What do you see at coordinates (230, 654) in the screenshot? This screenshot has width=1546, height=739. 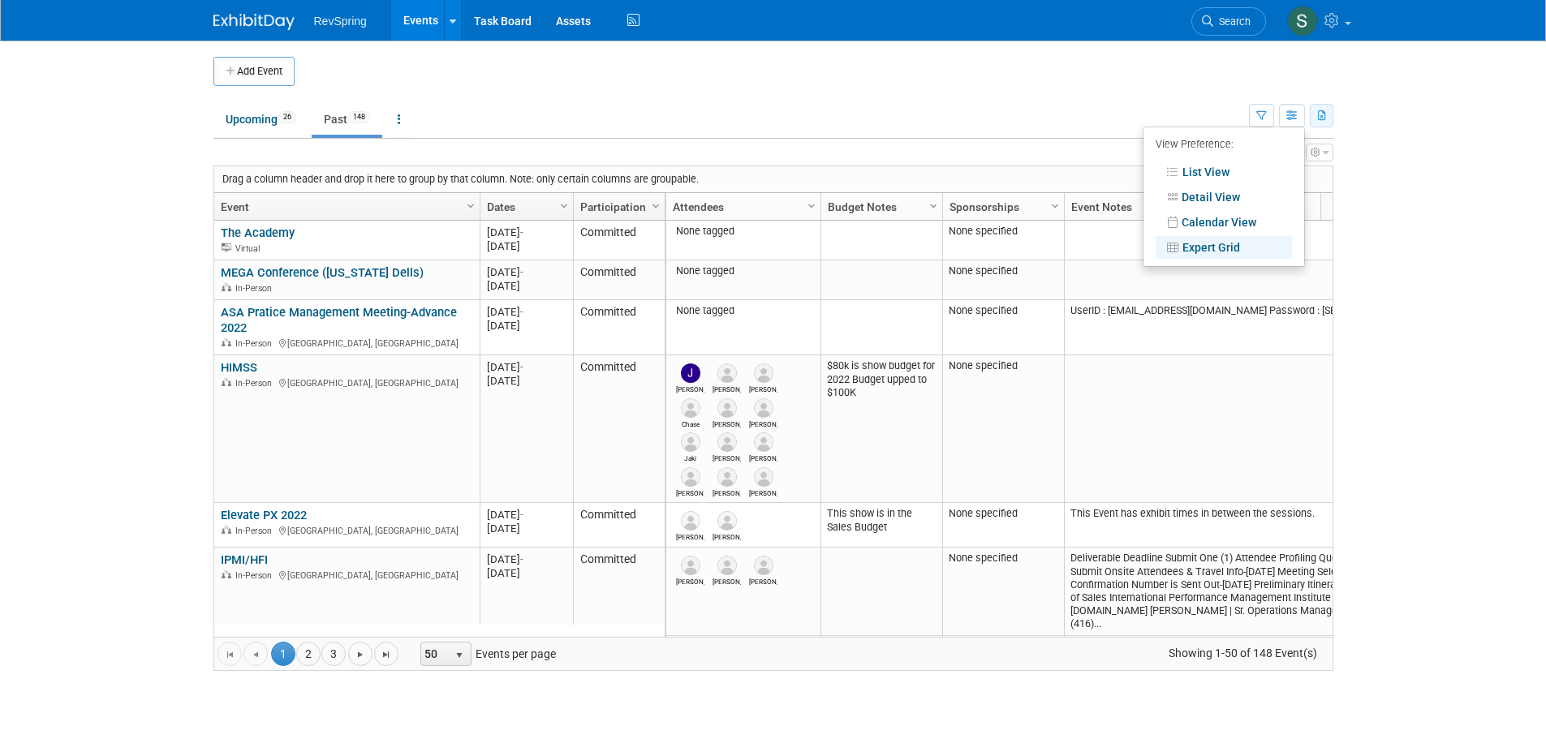 I see `a: Go to the first page` at bounding box center [230, 654].